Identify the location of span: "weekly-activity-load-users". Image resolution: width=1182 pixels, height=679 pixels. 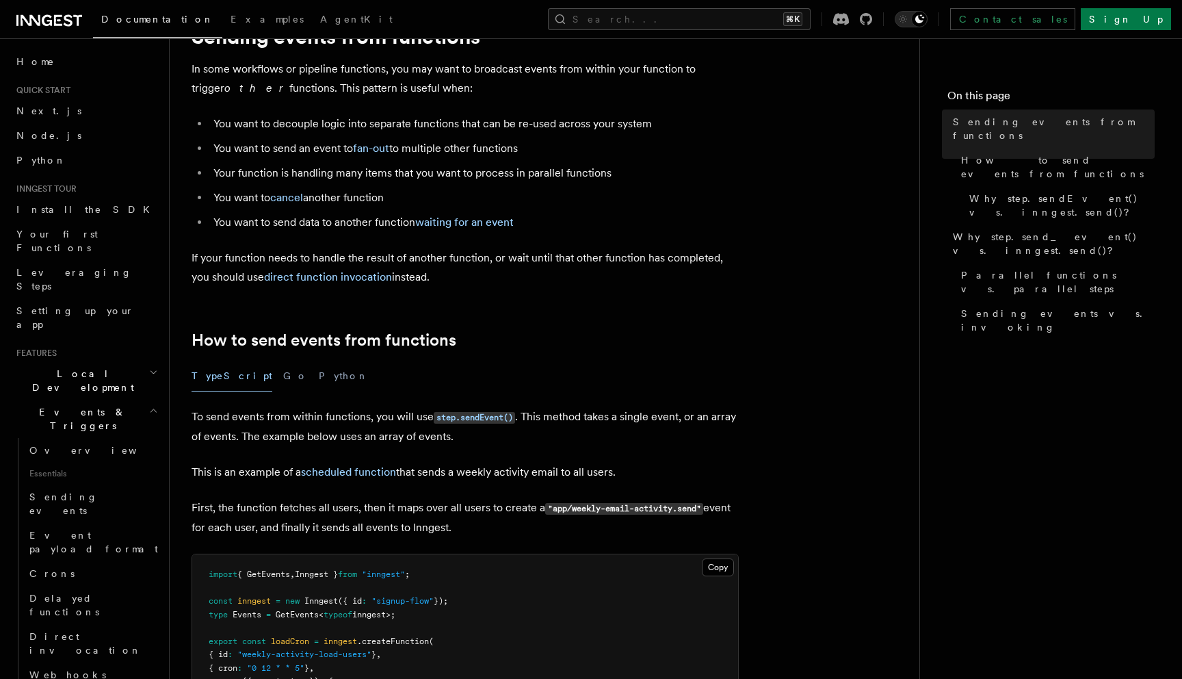
(304, 654).